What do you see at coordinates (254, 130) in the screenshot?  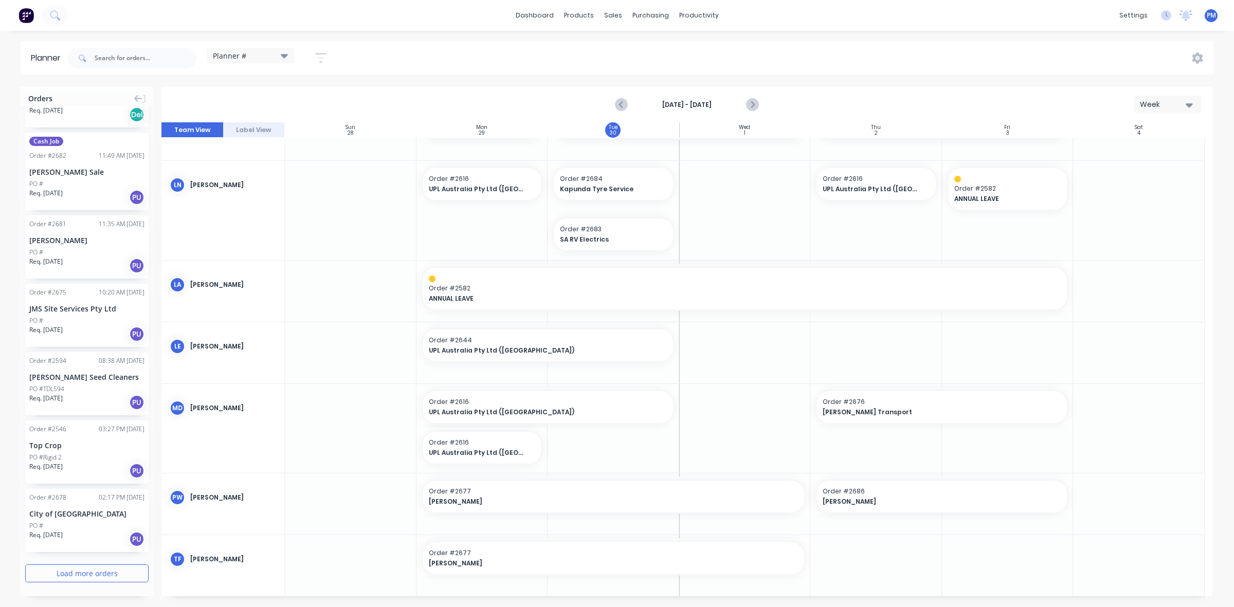 I see `button: Label View` at bounding box center [254, 130].